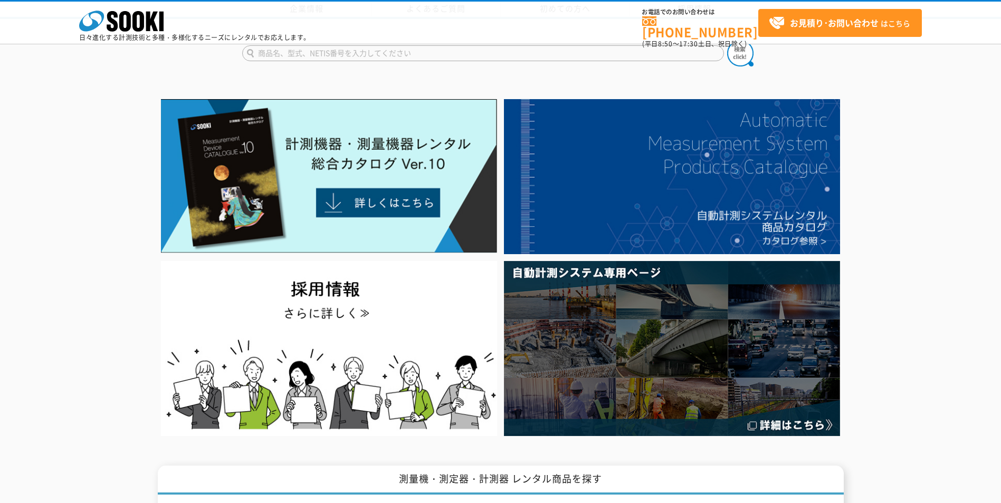  I want to click on span: はこちら, so click(839, 23).